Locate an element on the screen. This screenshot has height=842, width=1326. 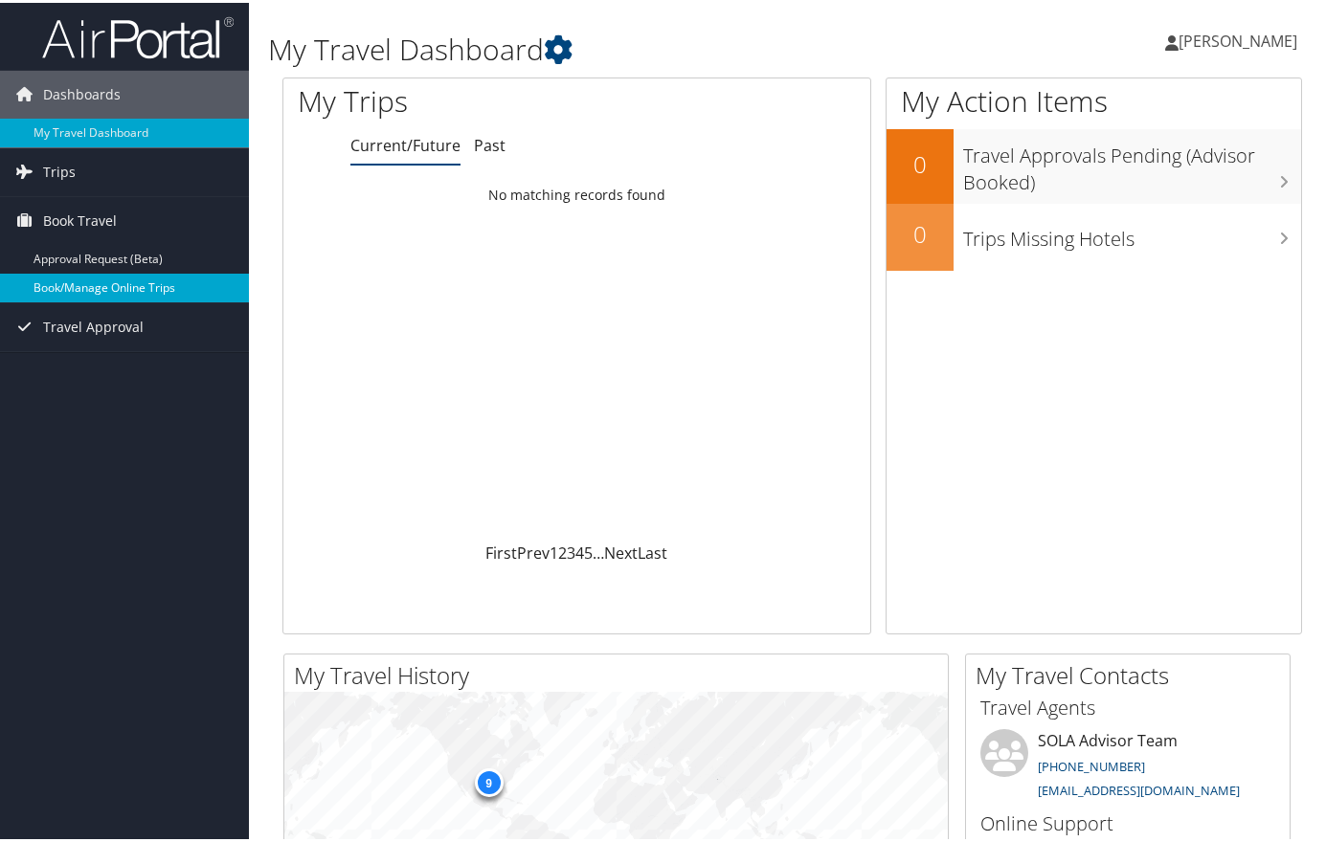
a: Current/Future is located at coordinates (405, 143).